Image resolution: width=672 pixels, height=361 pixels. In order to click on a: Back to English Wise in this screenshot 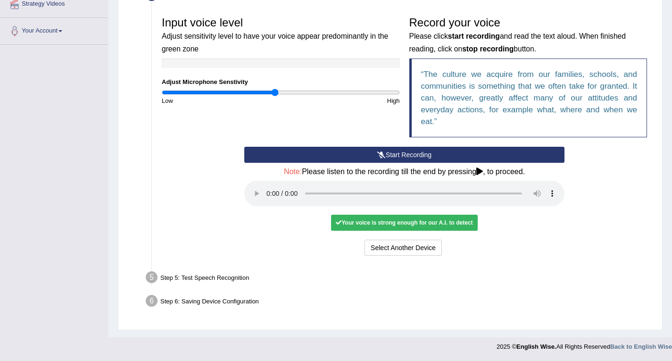, I will do `click(641, 346)`.